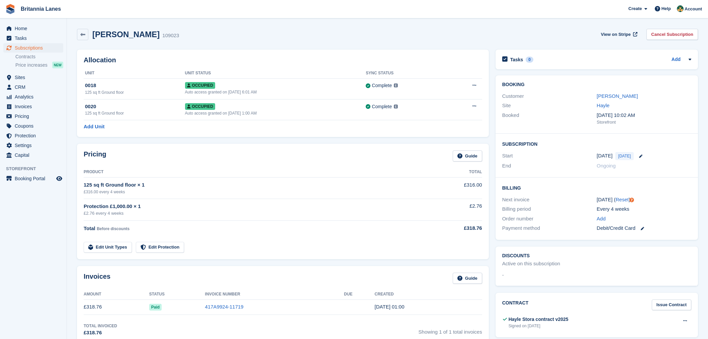 The width and height of the screenshot is (708, 339). I want to click on th: Unit Status, so click(275, 73).